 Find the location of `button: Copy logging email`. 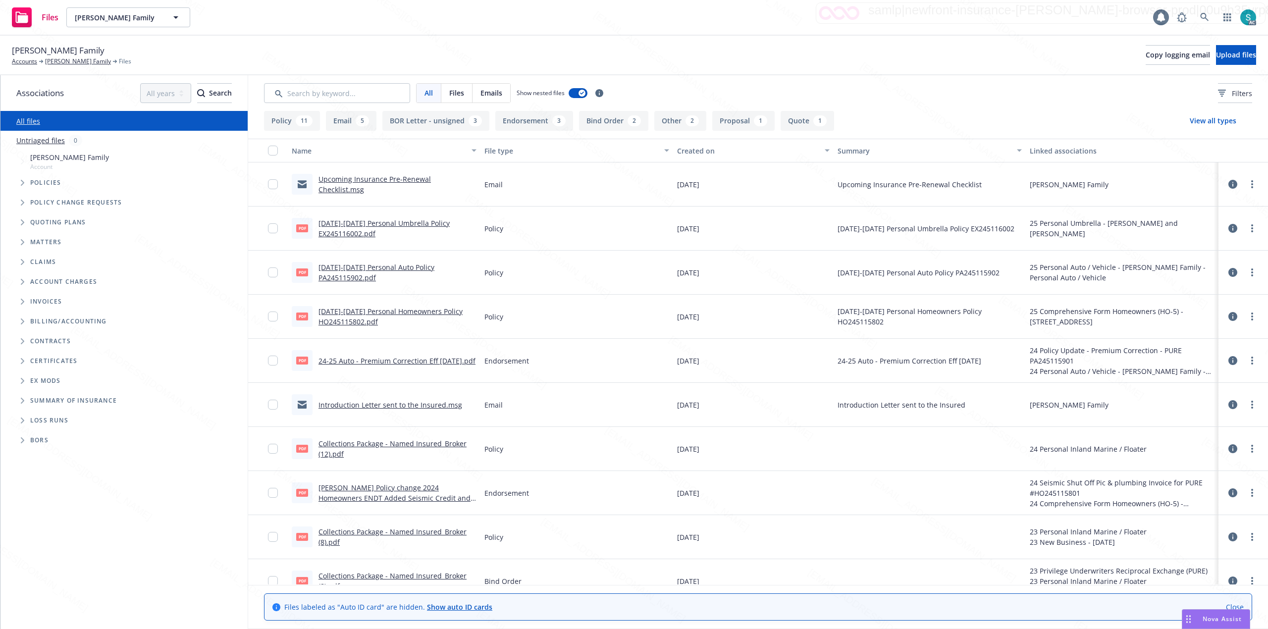

button: Copy logging email is located at coordinates (1178, 55).